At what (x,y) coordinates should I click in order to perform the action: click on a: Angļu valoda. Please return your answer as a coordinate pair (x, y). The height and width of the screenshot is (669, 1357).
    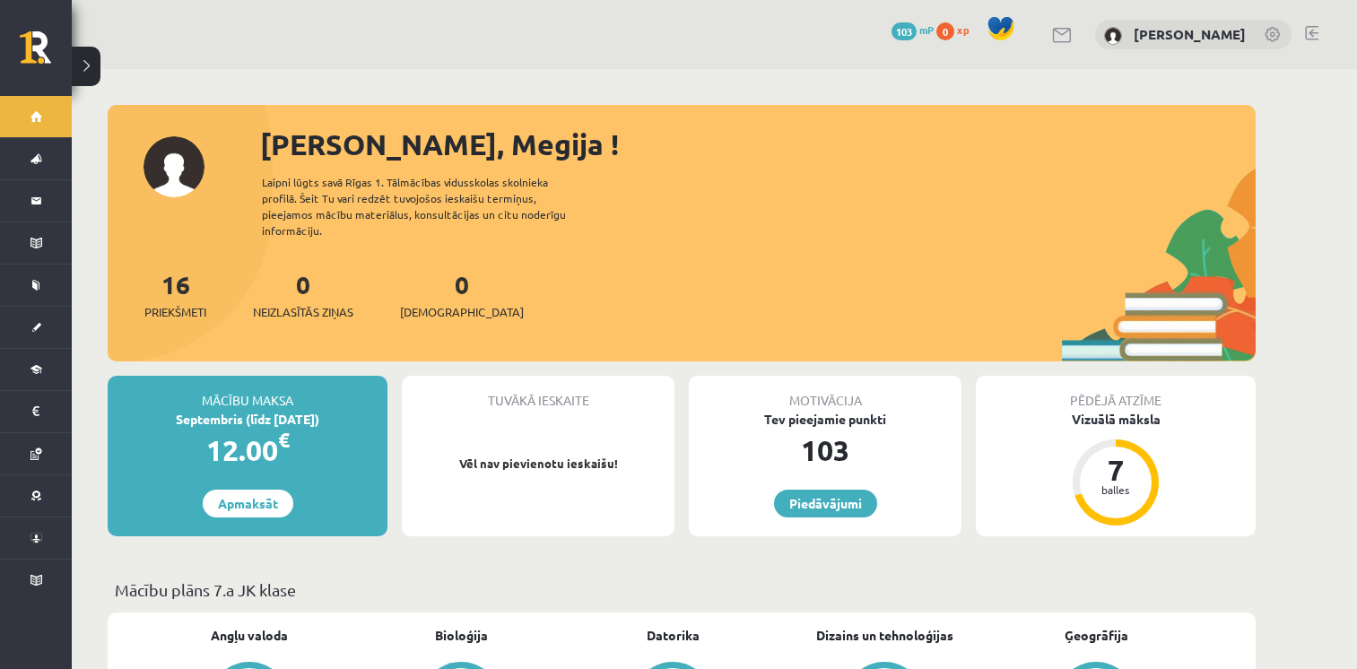
    Looking at the image, I should click on (249, 635).